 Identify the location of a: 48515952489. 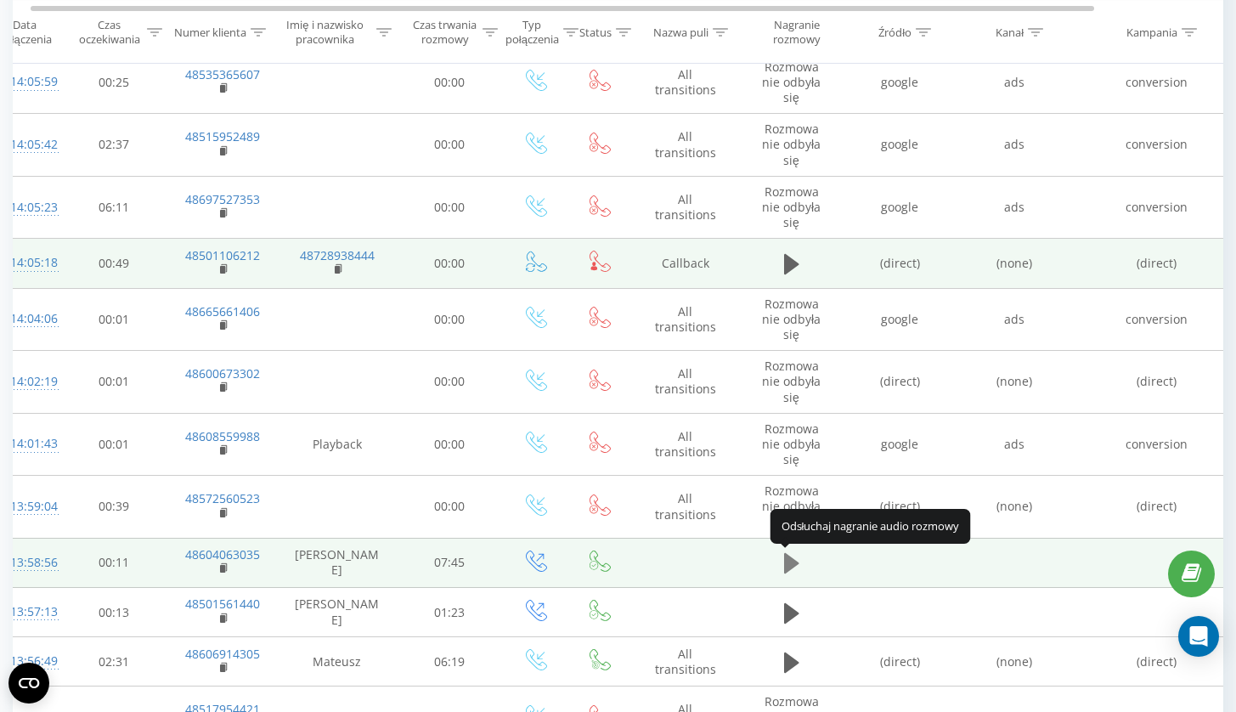
(223, 136).